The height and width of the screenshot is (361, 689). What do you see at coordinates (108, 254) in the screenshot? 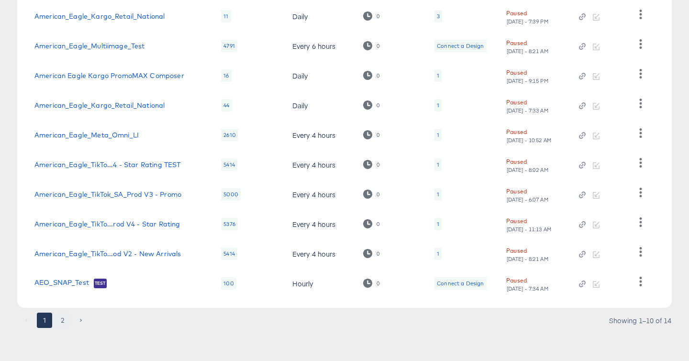
I see `div: American_Eagle_TikTo...od V2 - New Arrivals` at bounding box center [108, 254].